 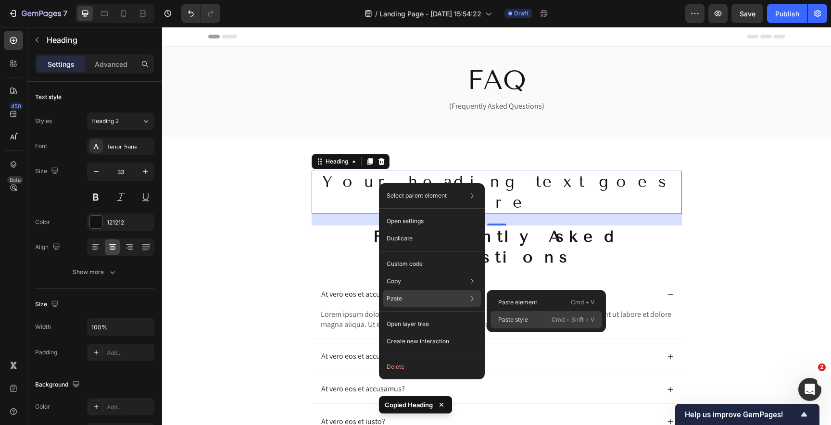 I want to click on div: Publish, so click(x=787, y=13).